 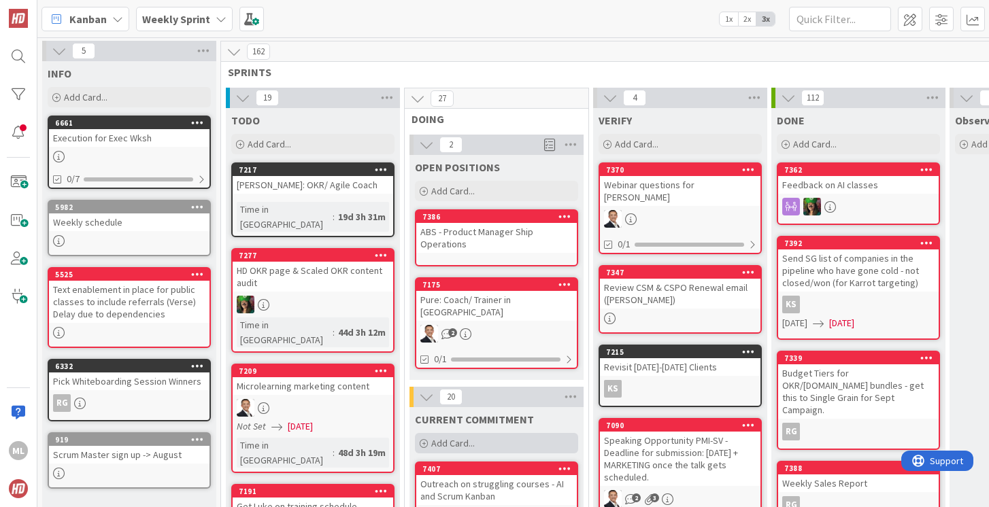 I want to click on div: 6661Execution for Exec Wksh, so click(x=129, y=132).